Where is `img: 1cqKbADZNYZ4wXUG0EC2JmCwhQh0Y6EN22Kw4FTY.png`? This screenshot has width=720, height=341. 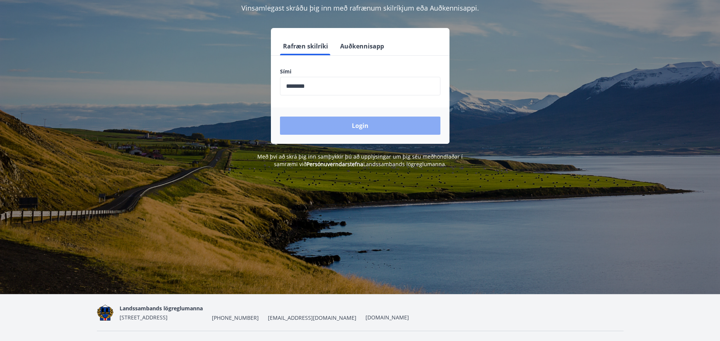 img: 1cqKbADZNYZ4wXUG0EC2JmCwhQh0Y6EN22Kw4FTY.png is located at coordinates (105, 312).